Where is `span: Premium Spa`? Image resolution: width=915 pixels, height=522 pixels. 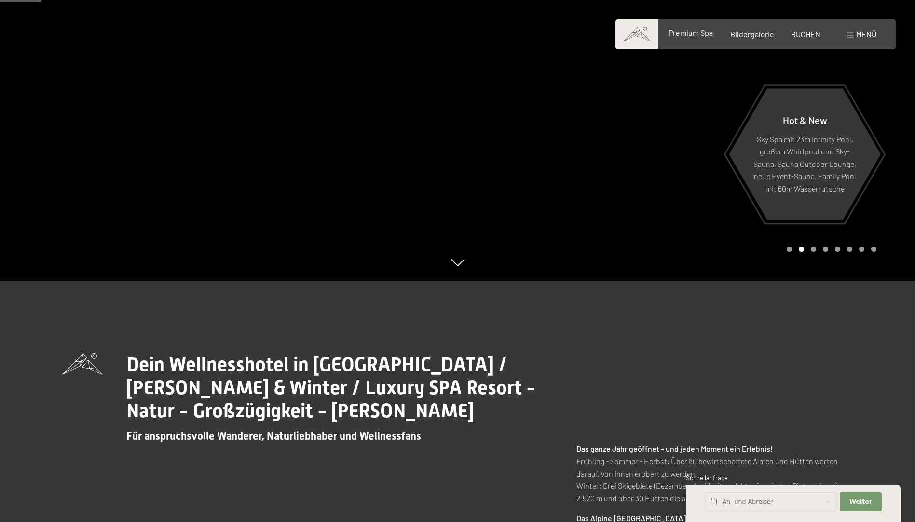
span: Premium Spa is located at coordinates (691, 32).